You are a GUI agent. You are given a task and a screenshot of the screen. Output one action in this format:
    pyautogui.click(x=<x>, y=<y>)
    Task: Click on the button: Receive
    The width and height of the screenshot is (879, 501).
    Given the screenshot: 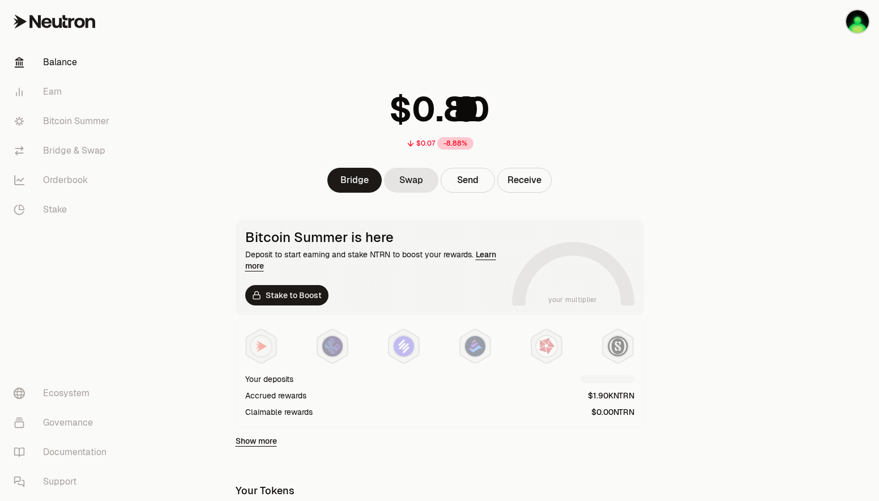 What is the action you would take?
    pyautogui.click(x=524, y=180)
    